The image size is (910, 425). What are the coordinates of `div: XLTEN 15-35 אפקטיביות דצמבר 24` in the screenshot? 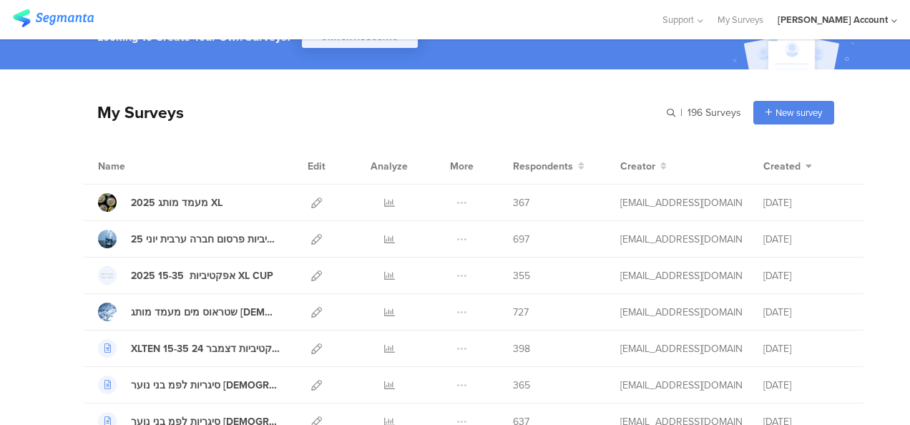 It's located at (205, 348).